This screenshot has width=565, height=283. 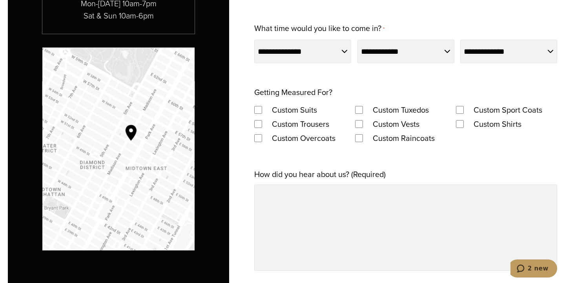 I want to click on label: Custom Raincoats, so click(x=404, y=138).